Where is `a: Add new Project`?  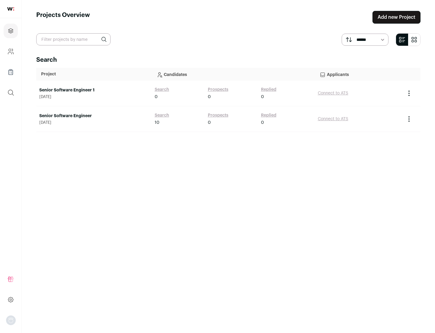 a: Add new Project is located at coordinates (397, 17).